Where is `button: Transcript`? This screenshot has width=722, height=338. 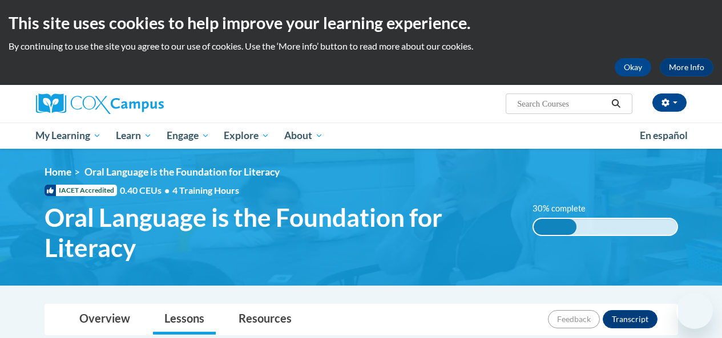 button: Transcript is located at coordinates (630, 320).